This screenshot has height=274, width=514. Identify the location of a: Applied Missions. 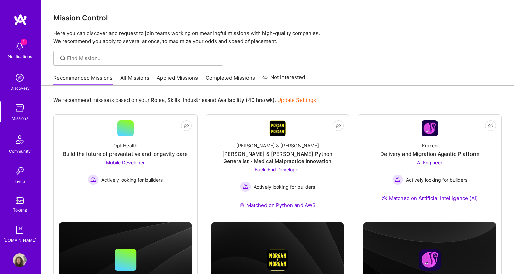
(177, 80).